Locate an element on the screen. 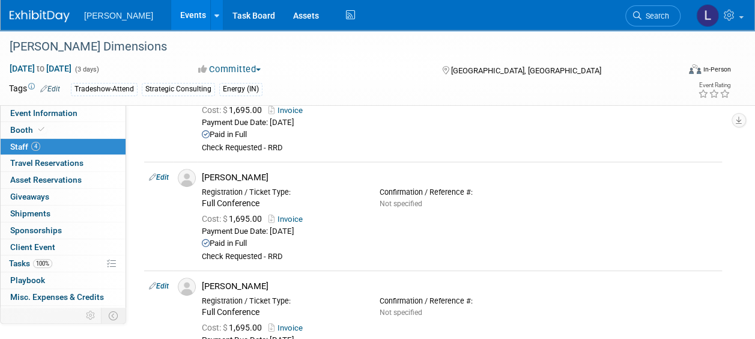 This screenshot has width=755, height=339. a: Client Event is located at coordinates (63, 247).